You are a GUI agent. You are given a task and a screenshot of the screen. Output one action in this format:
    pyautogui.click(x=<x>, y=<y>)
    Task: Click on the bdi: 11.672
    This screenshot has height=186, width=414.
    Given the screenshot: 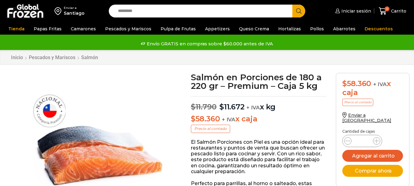 What is the action you would take?
    pyautogui.click(x=232, y=107)
    